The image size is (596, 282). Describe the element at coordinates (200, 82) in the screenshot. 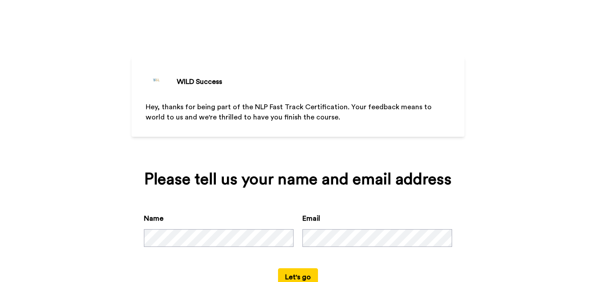

I see `div: WILD Success` at that location.